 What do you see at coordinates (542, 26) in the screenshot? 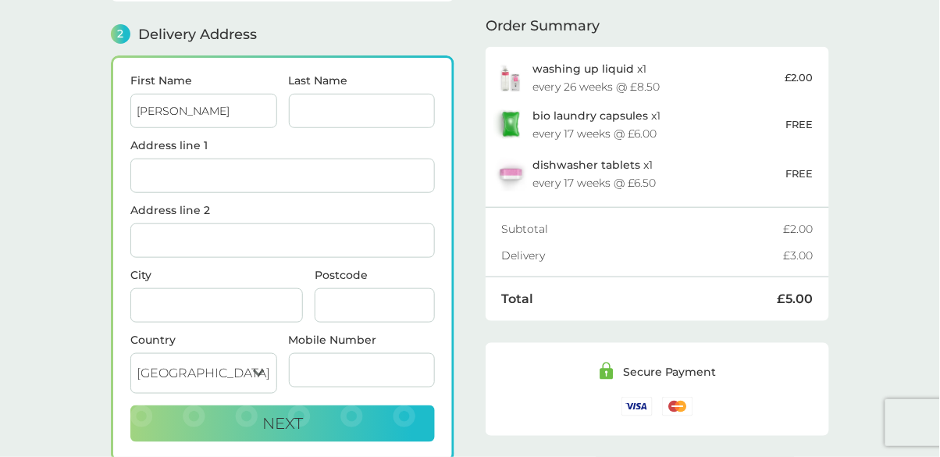
I see `span: Order Summary` at bounding box center [542, 26].